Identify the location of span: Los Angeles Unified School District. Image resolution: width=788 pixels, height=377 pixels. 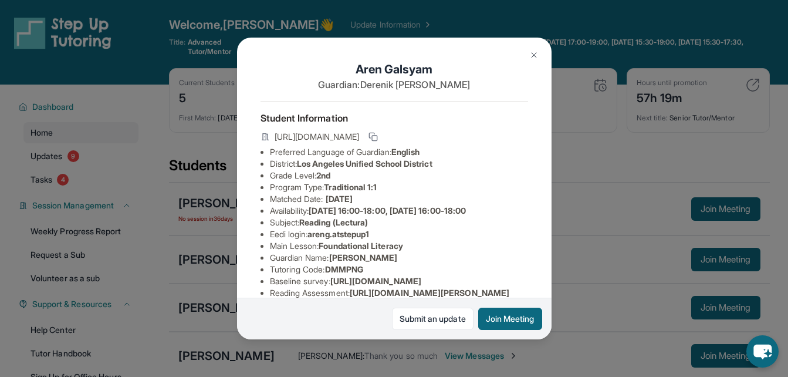
(365, 163).